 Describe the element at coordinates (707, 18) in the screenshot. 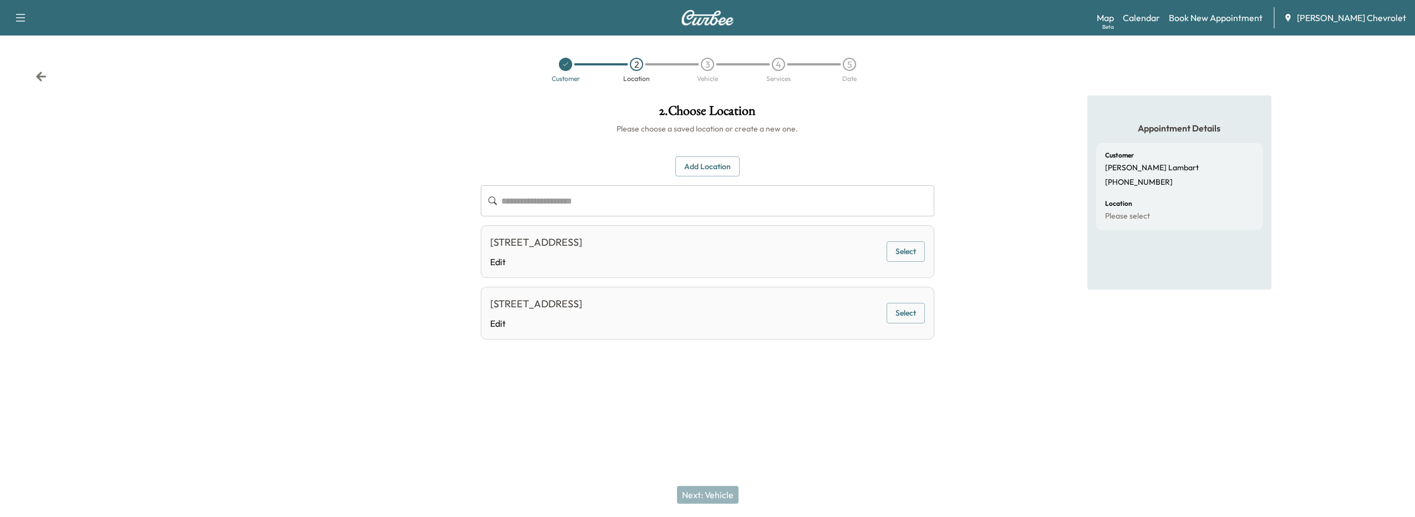

I see `img: Curbee Logo` at that location.